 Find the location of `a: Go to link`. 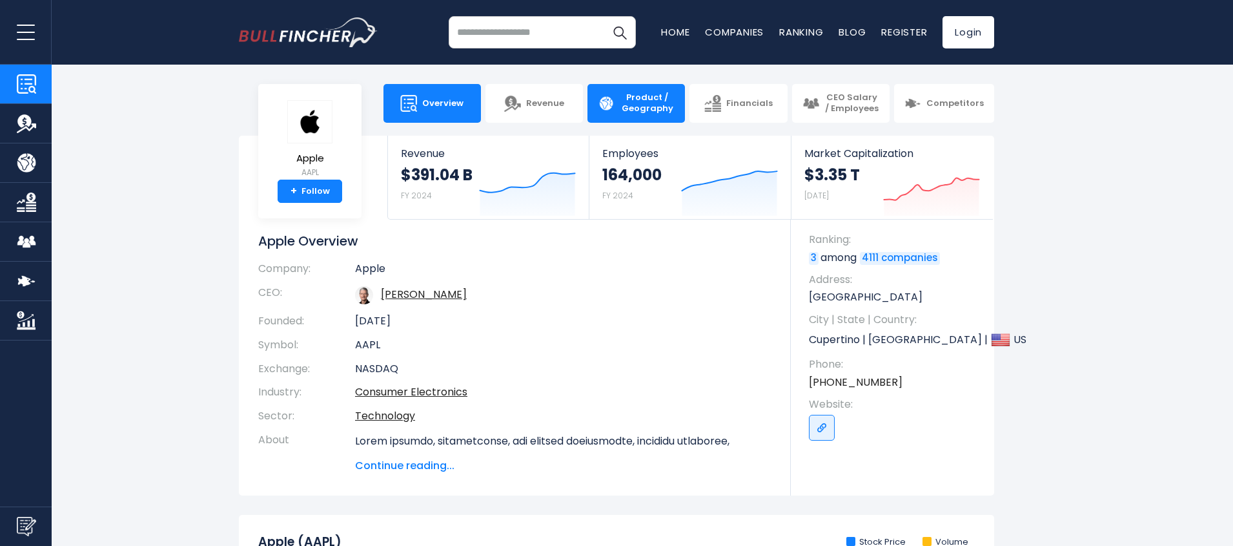

a: Go to link is located at coordinates (822, 427).